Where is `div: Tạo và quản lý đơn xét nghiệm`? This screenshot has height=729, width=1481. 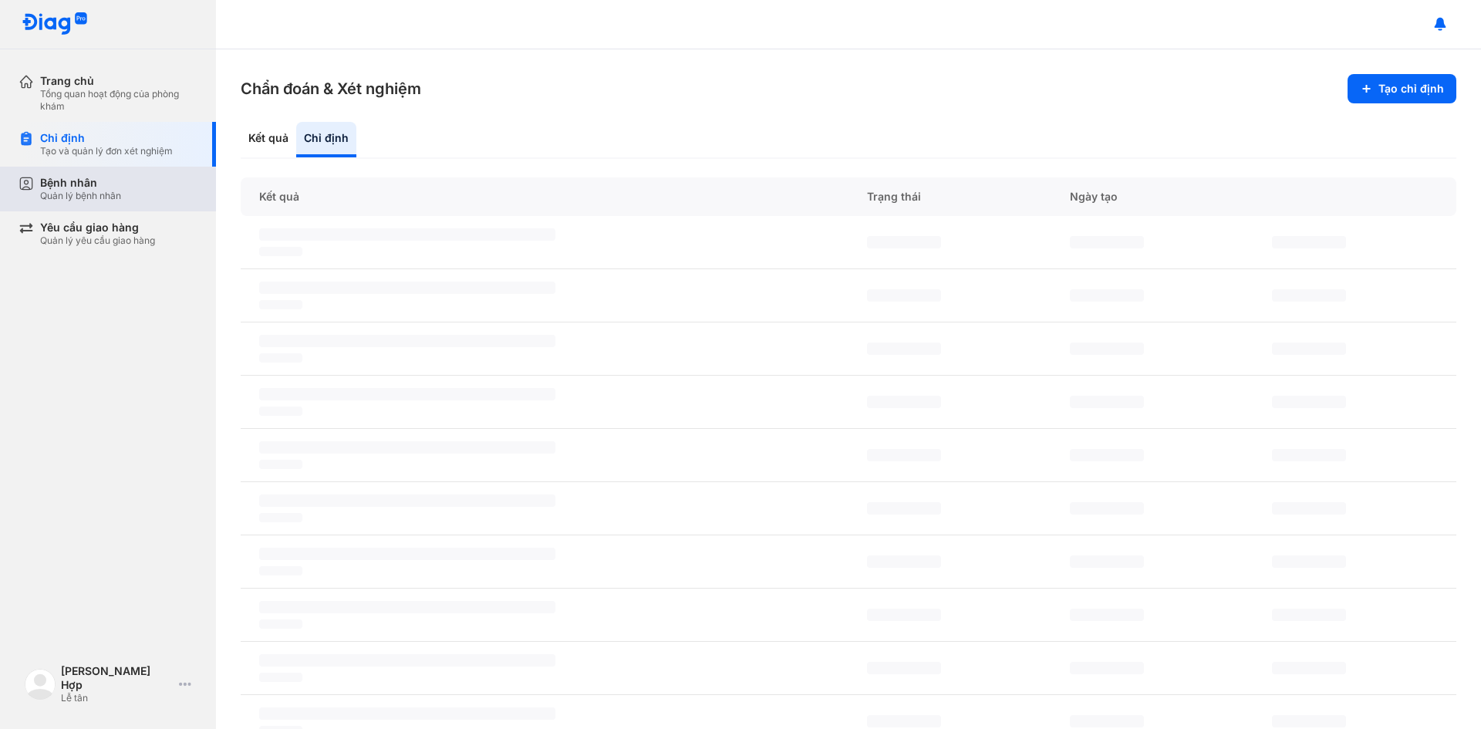
div: Tạo và quản lý đơn xét nghiệm is located at coordinates (106, 151).